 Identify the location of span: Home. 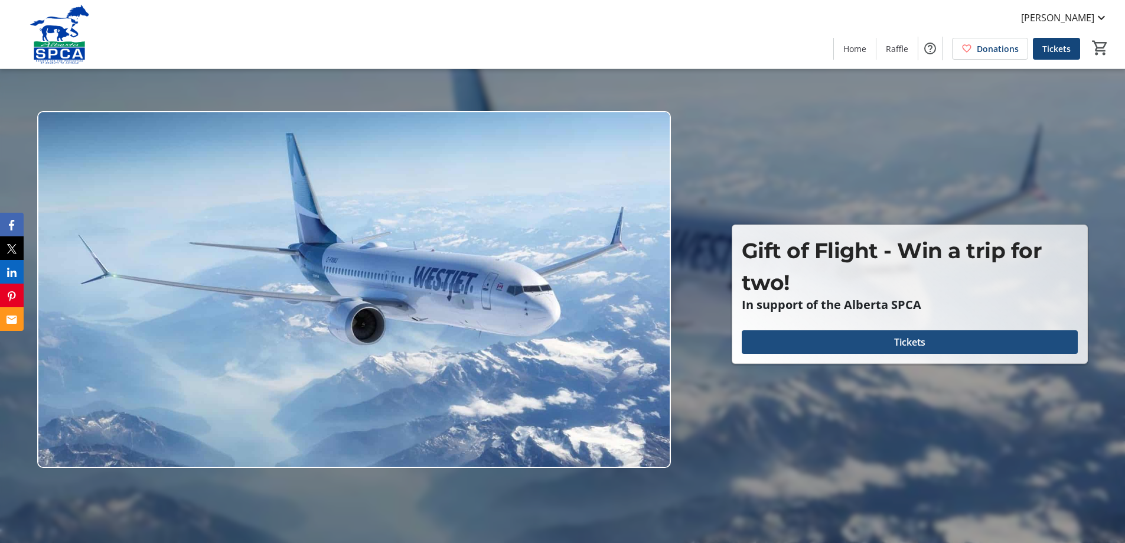
(855, 48).